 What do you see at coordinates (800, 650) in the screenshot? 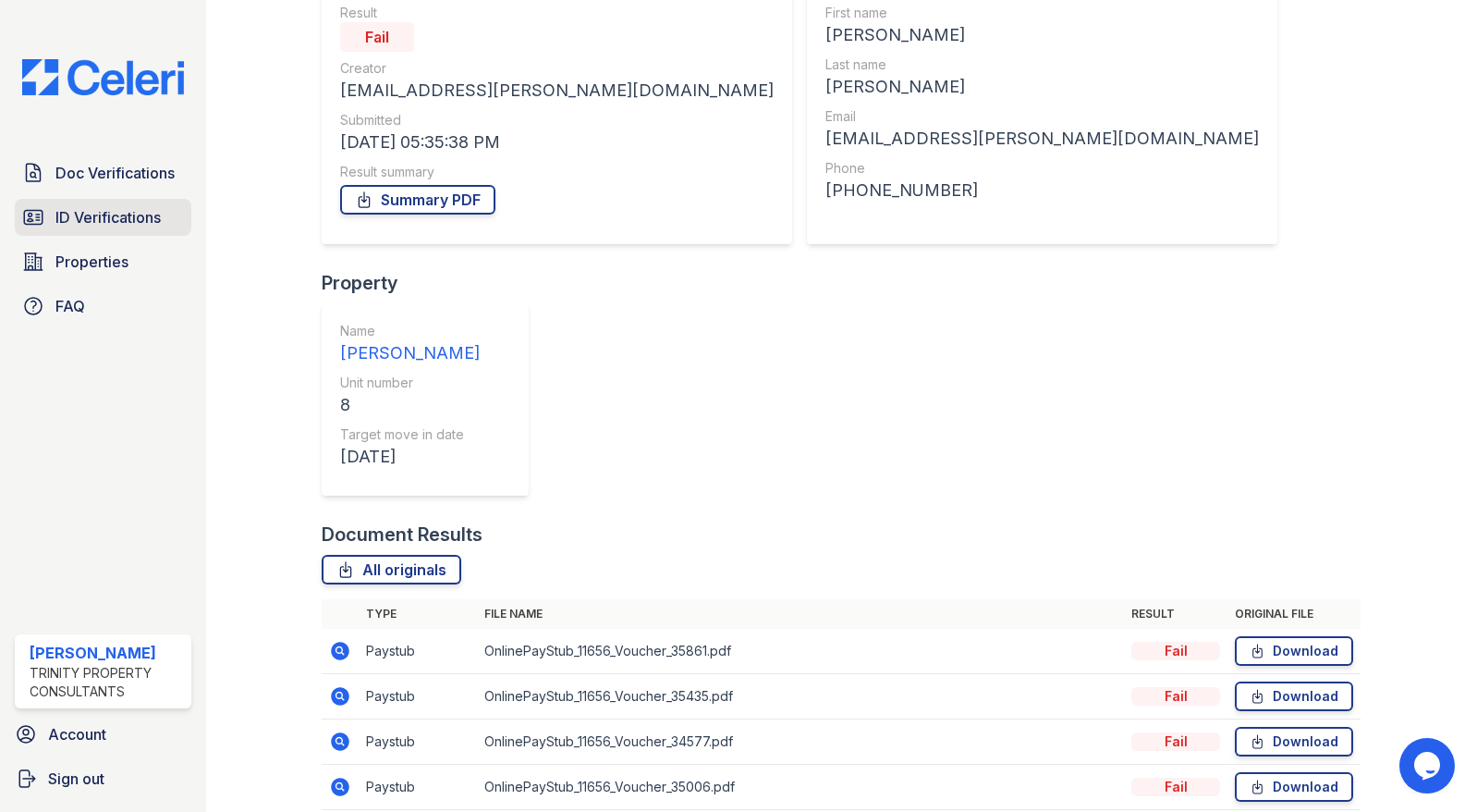
I see `td: OnlinePayStub_11656_Voucher_35861.pdf` at bounding box center [800, 650].